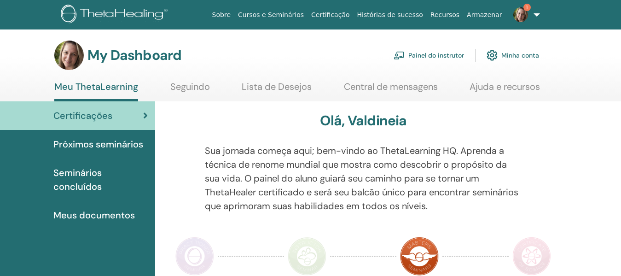  Describe the element at coordinates (390, 15) in the screenshot. I see `a: Histórias de sucesso` at that location.